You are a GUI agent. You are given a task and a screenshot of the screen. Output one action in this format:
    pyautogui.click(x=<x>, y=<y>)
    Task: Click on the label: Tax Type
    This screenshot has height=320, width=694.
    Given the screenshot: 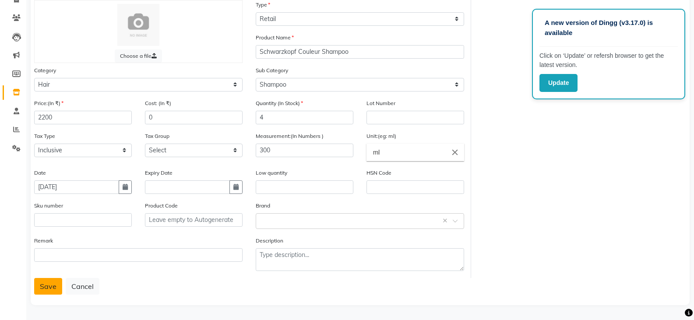 What is the action you would take?
    pyautogui.click(x=45, y=136)
    